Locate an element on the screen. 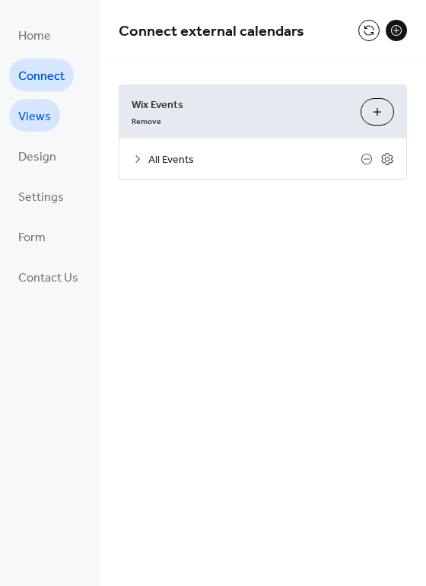 The width and height of the screenshot is (426, 586). span: Settings is located at coordinates (41, 197).